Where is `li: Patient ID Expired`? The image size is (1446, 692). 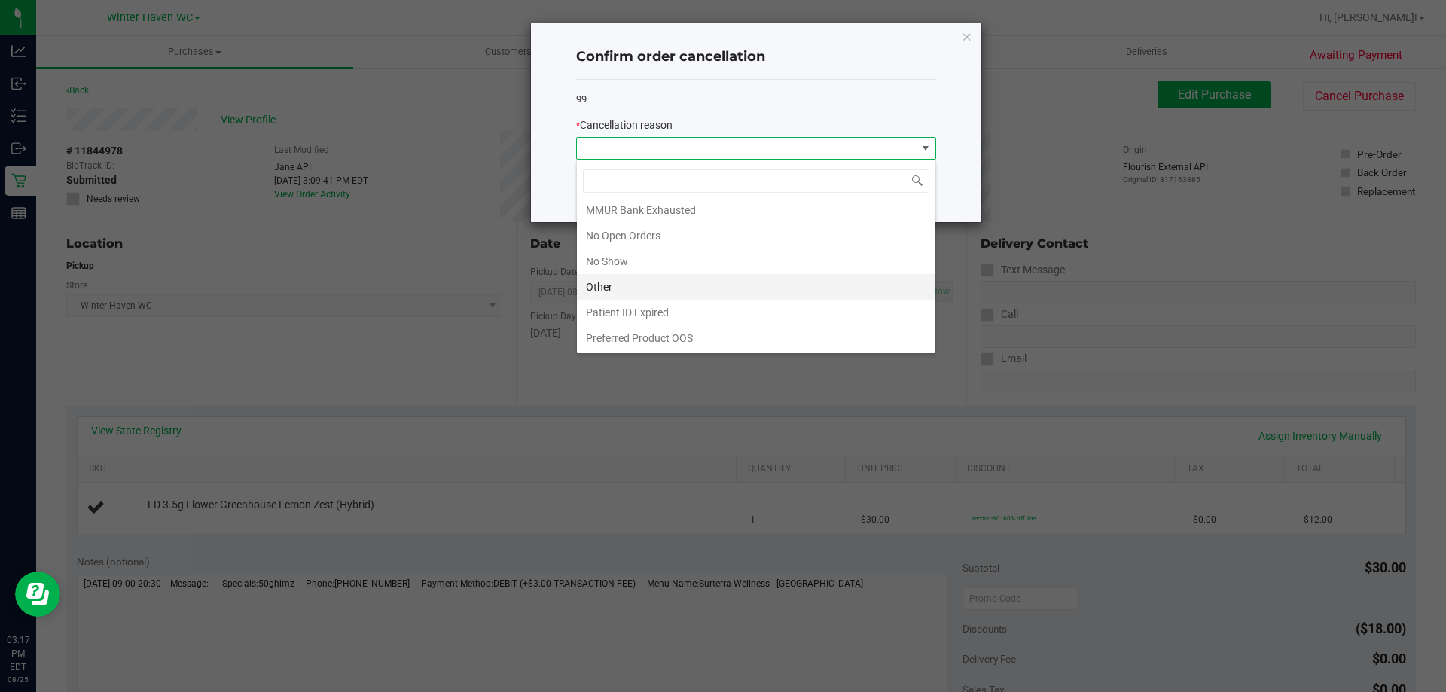 li: Patient ID Expired is located at coordinates (756, 312).